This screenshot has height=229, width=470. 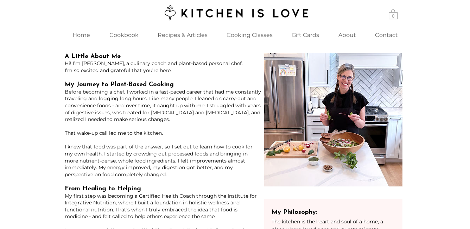 What do you see at coordinates (393, 16) in the screenshot?
I see `text: 0` at bounding box center [393, 16].